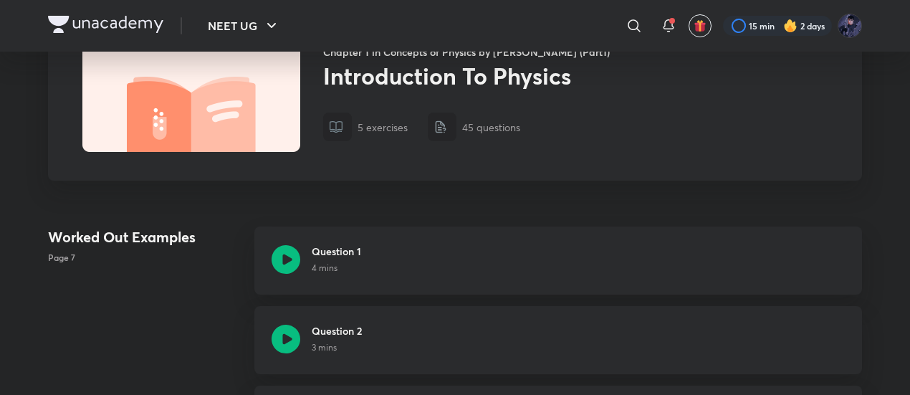 Image resolution: width=910 pixels, height=395 pixels. I want to click on button: NEET UG, so click(244, 26).